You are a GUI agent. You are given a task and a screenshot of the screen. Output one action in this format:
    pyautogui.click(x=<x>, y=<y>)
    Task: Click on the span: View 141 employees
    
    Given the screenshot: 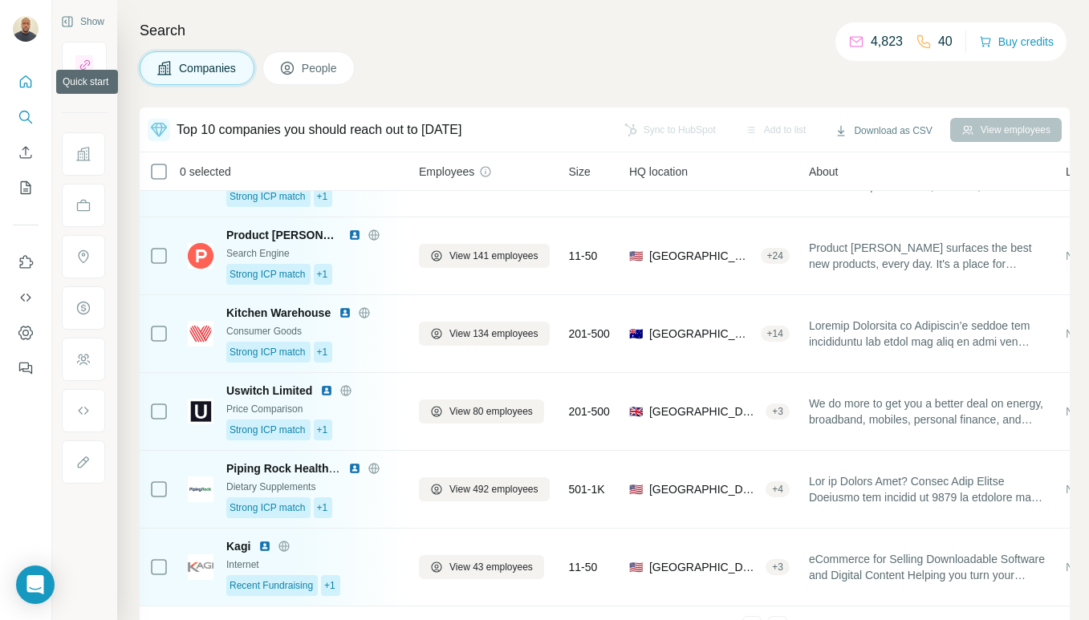 What is the action you would take?
    pyautogui.click(x=493, y=256)
    